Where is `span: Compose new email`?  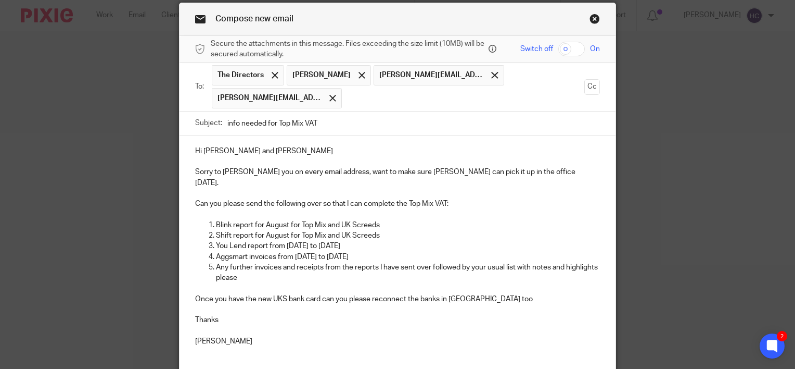 span: Compose new email is located at coordinates (255, 19).